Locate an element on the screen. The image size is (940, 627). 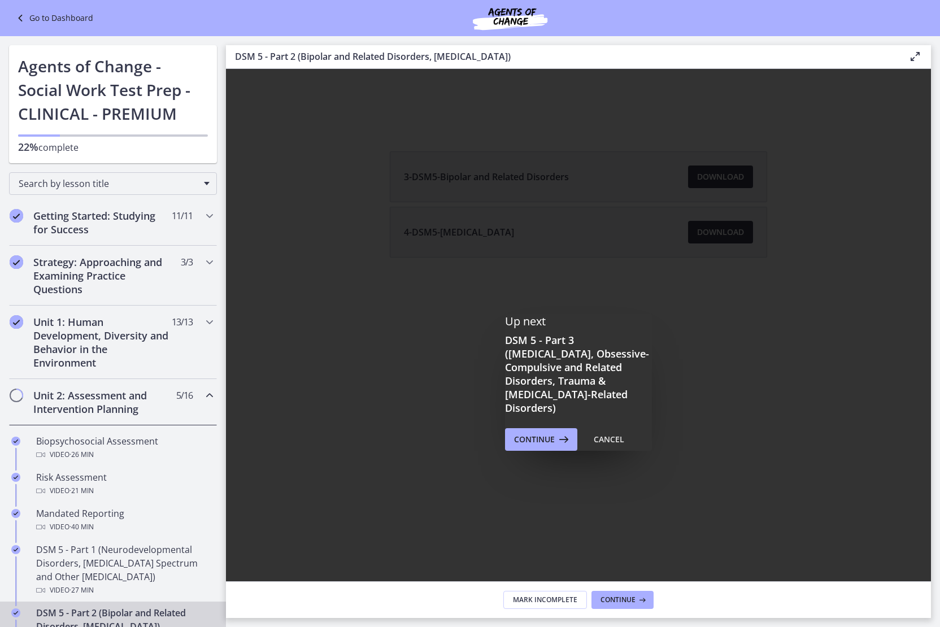
h1: Agents of Change - Social Work Test Prep - CLINICAL - PREMIUM is located at coordinates (113, 90).